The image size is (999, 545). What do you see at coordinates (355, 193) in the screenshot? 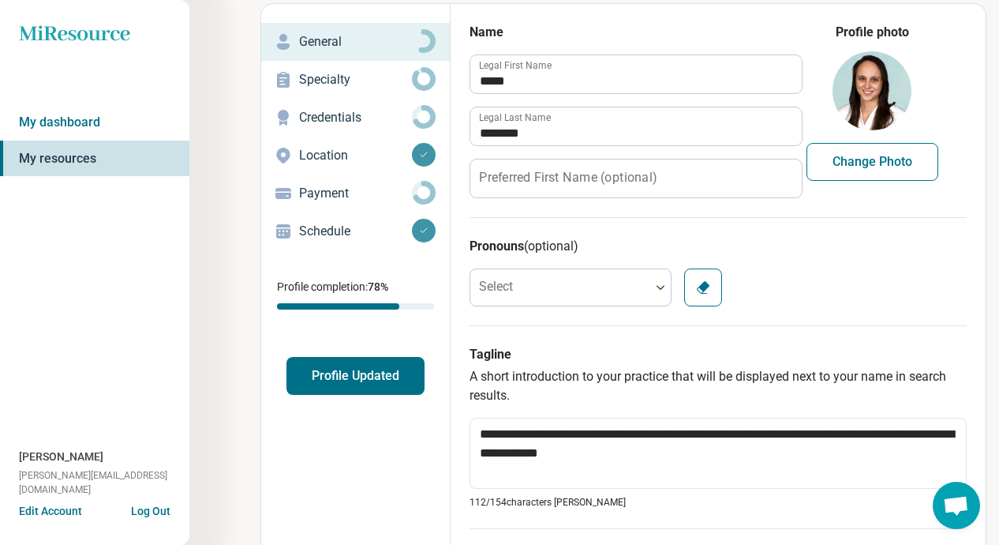
I see `p: Payment` at bounding box center [355, 193].